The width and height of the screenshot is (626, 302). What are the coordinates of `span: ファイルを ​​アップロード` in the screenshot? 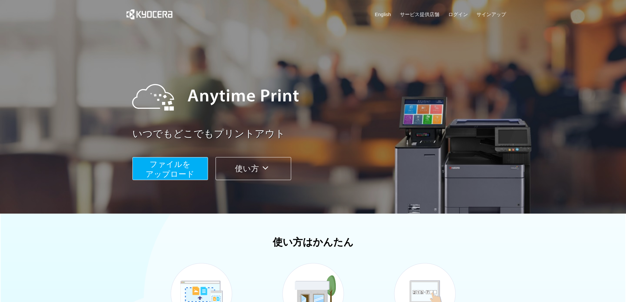 It's located at (170, 169).